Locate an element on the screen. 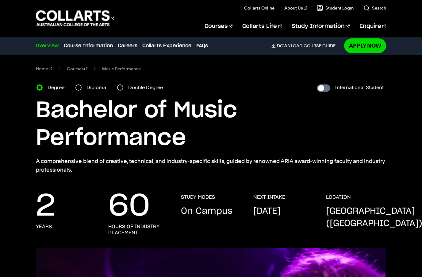 The height and width of the screenshot is (277, 422). a: Collarts Life is located at coordinates (262, 26).